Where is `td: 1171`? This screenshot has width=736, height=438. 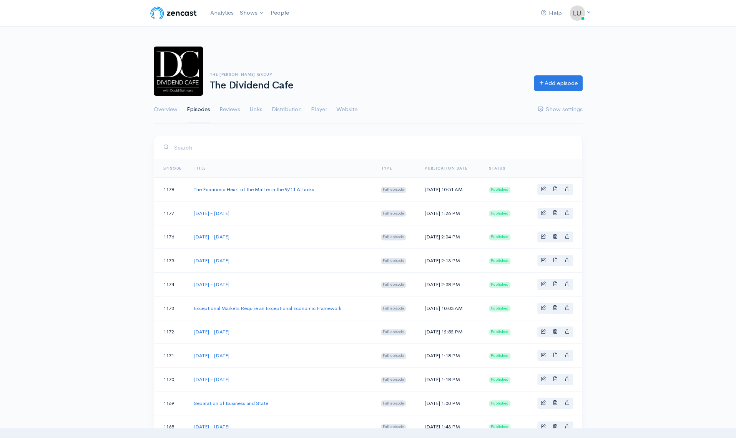 td: 1171 is located at coordinates (171, 356).